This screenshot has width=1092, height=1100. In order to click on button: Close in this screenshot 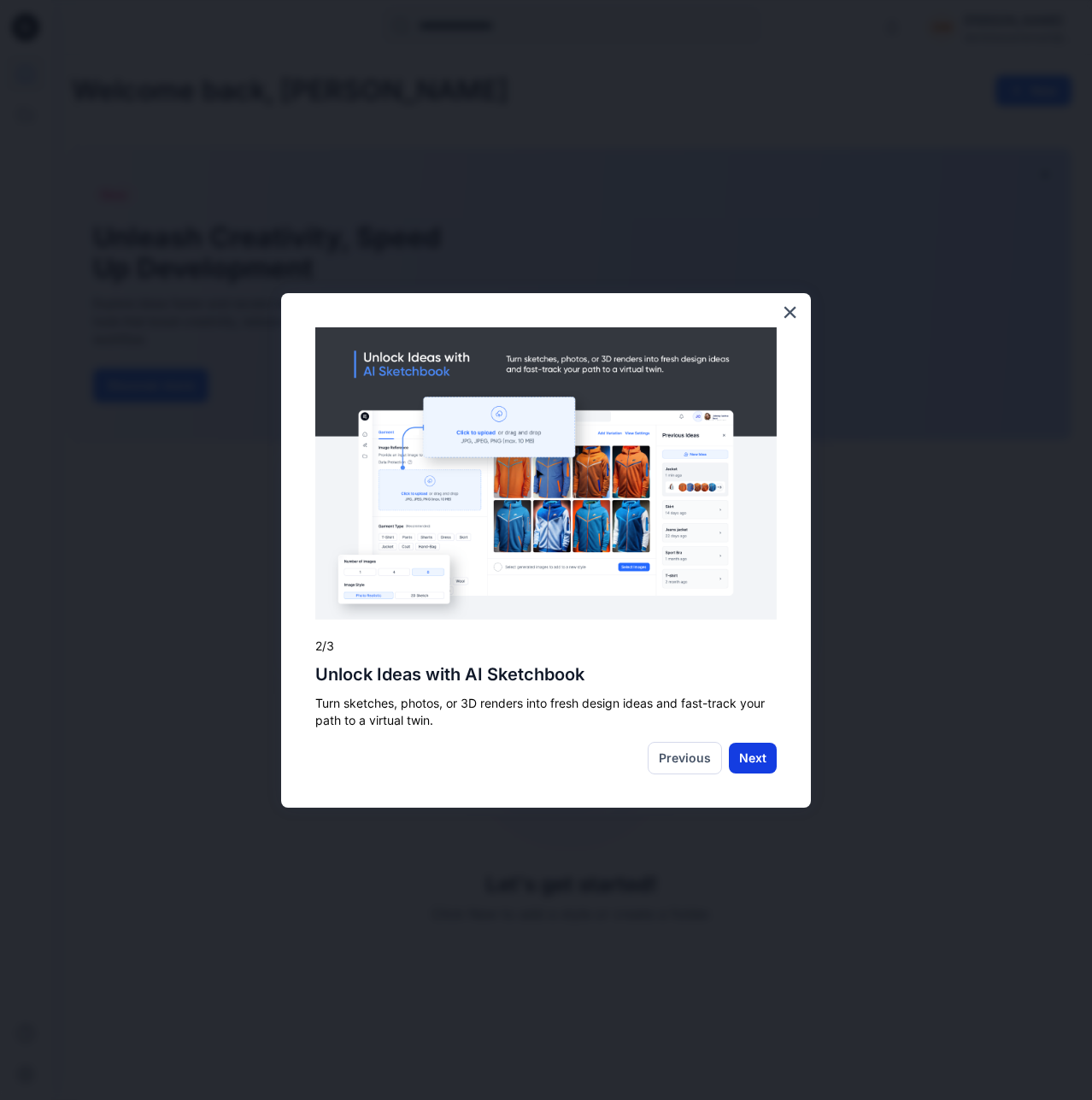, I will do `click(789, 312)`.